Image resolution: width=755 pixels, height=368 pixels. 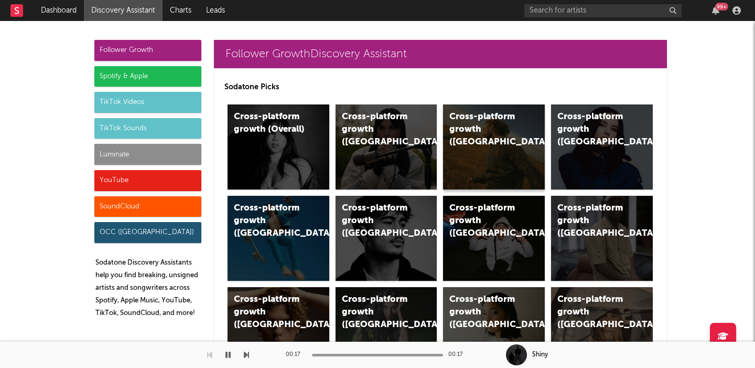 What do you see at coordinates (148, 207) in the screenshot?
I see `div: SoundCloud` at bounding box center [148, 207].